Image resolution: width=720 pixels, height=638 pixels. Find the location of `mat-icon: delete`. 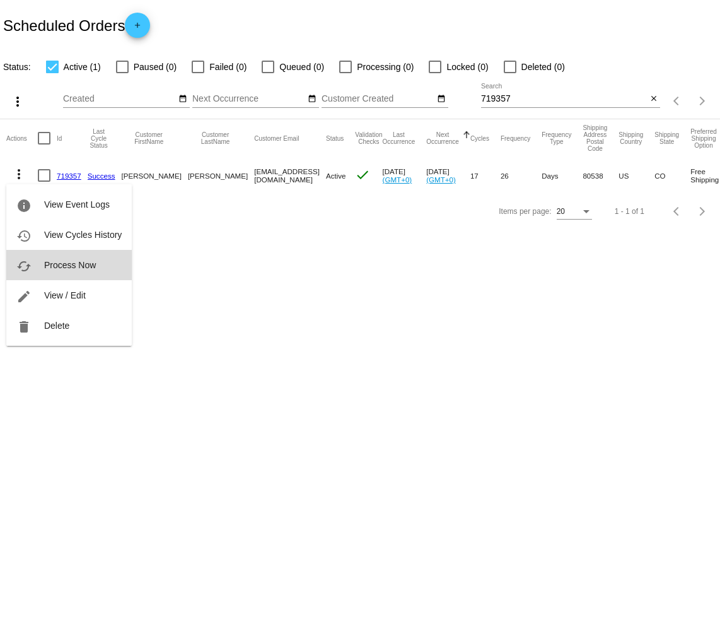

mat-icon: delete is located at coordinates (24, 327).